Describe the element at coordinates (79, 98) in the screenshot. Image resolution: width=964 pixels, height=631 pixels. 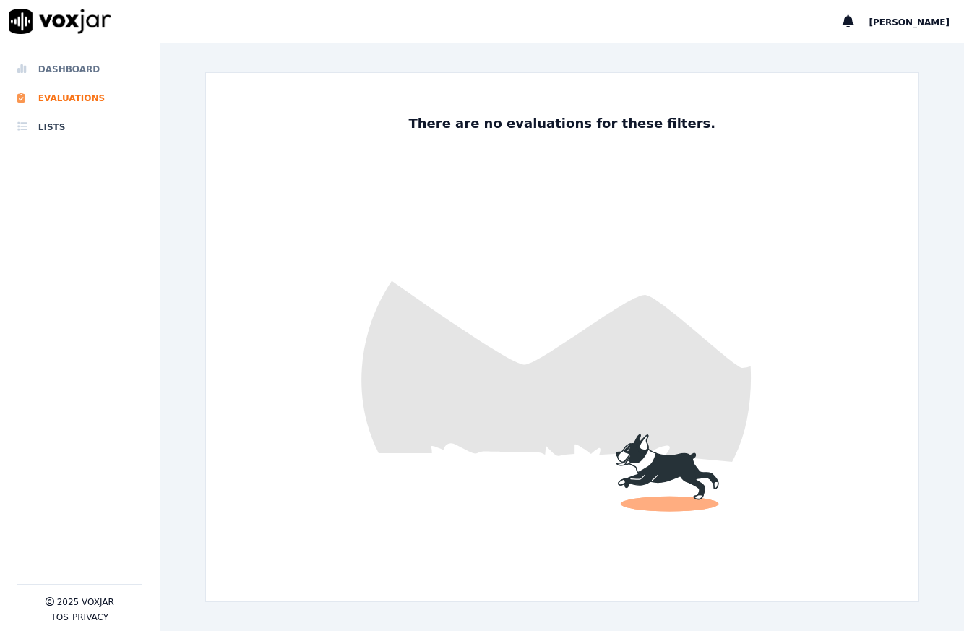
I see `li: Evaluations` at that location.